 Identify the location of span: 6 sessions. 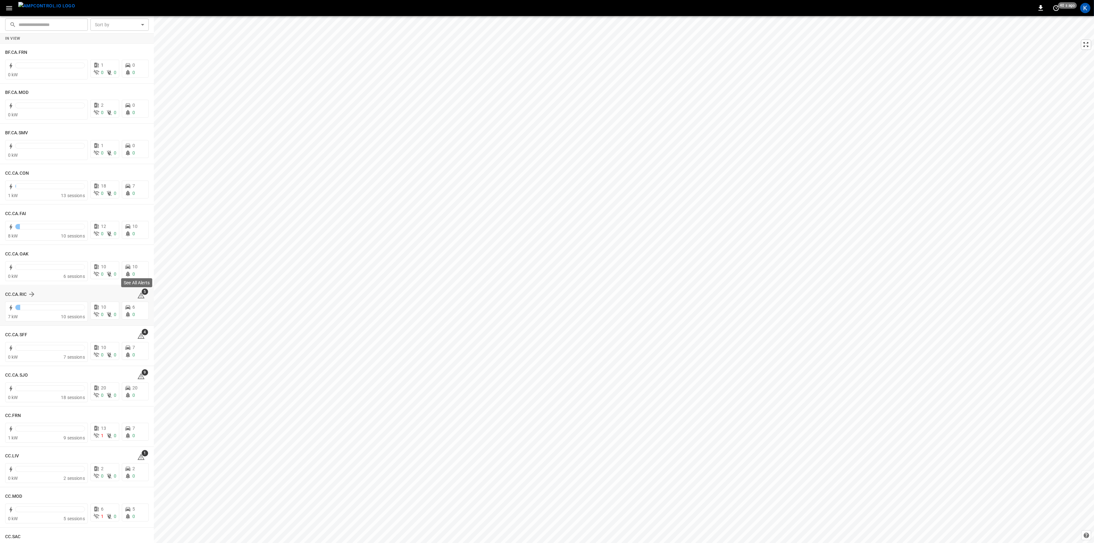
(74, 276).